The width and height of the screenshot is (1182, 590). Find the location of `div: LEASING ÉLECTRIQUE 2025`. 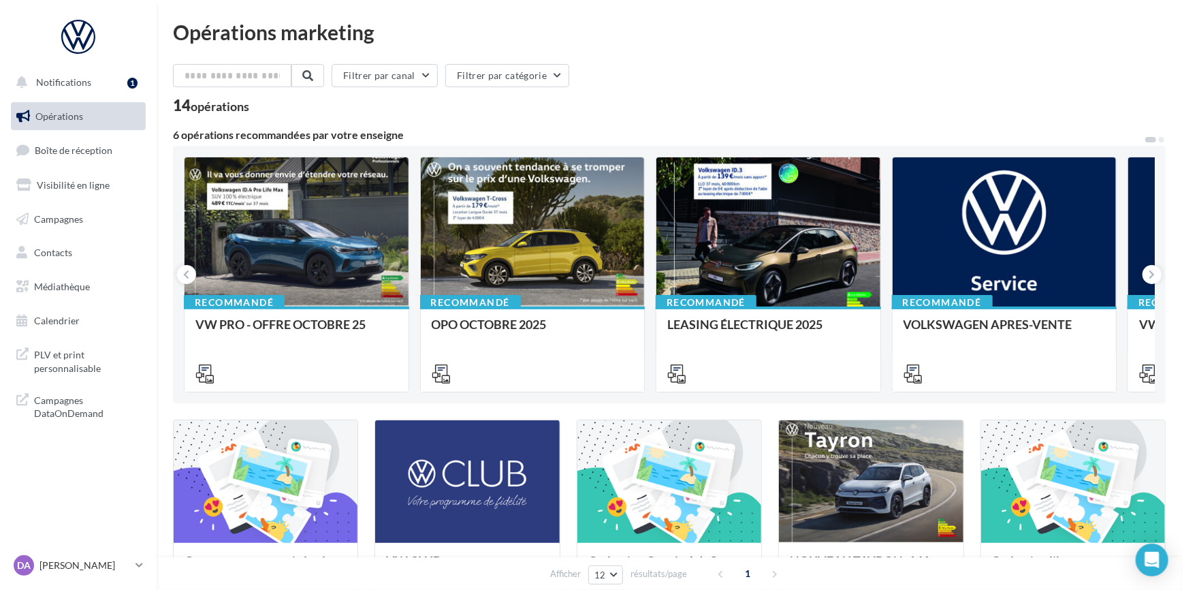

div: LEASING ÉLECTRIQUE 2025 is located at coordinates (768, 331).